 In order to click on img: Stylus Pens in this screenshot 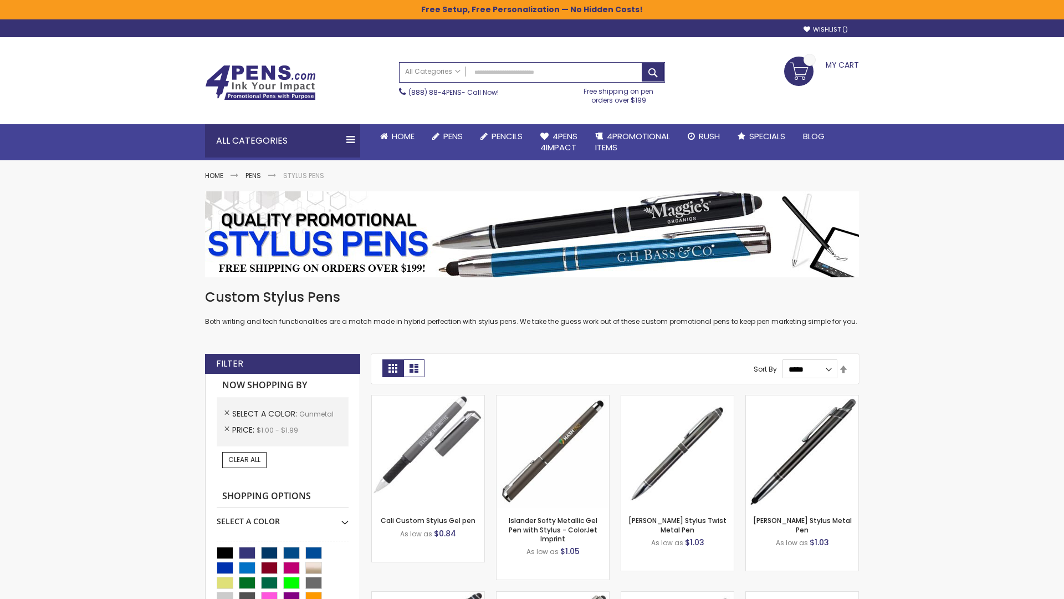, I will do `click(532, 234)`.